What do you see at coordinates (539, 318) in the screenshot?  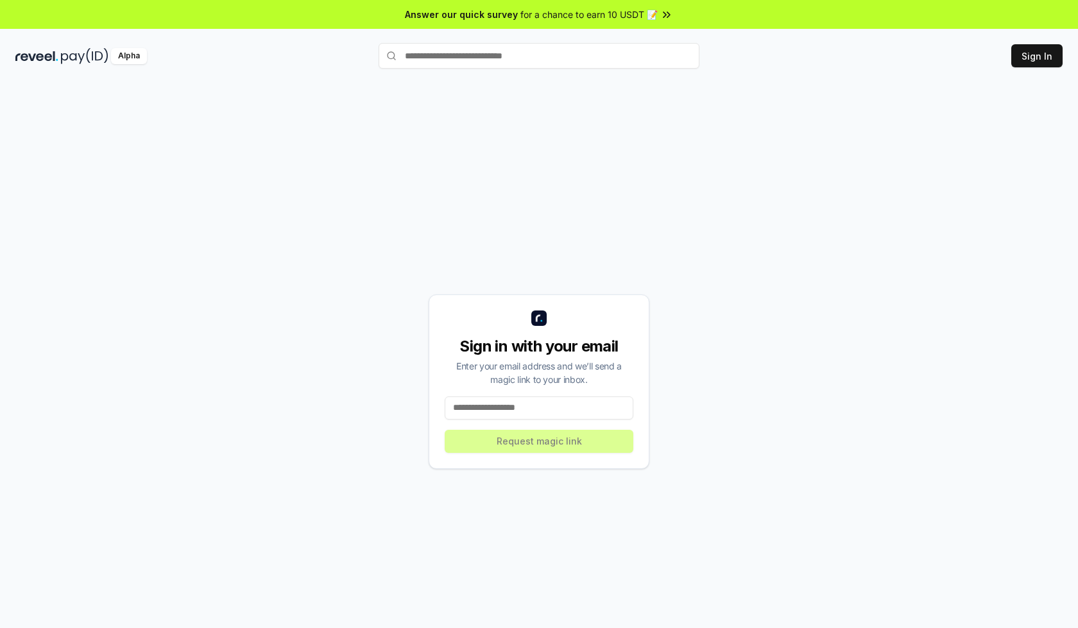 I see `img: logo_small` at bounding box center [539, 318].